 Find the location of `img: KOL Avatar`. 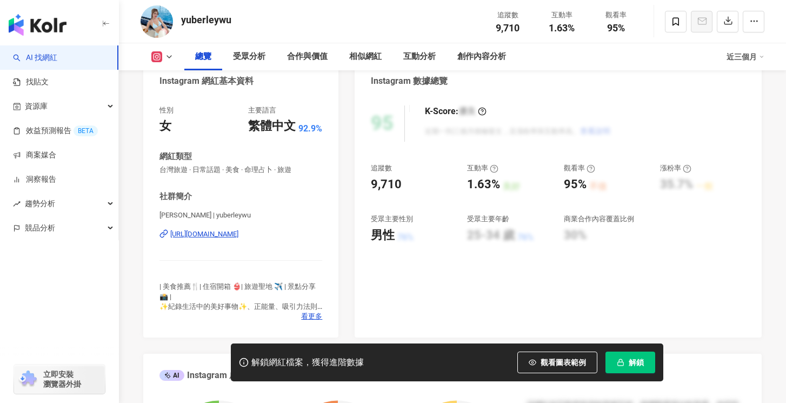

img: KOL Avatar is located at coordinates (157, 22).